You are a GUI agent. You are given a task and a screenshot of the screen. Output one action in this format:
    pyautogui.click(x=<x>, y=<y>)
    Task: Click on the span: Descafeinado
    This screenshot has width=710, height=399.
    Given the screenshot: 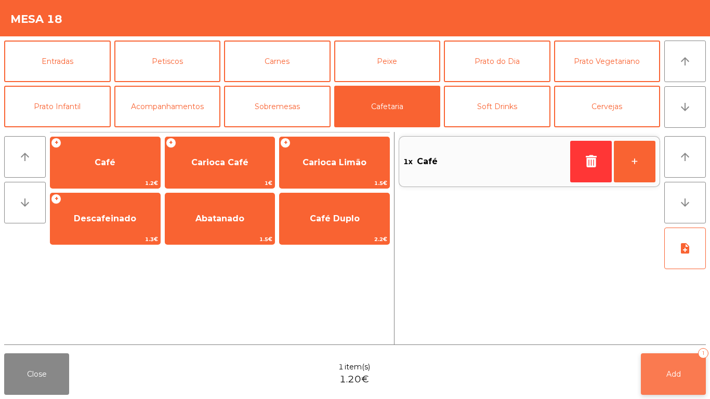 What is the action you would take?
    pyautogui.click(x=105, y=218)
    